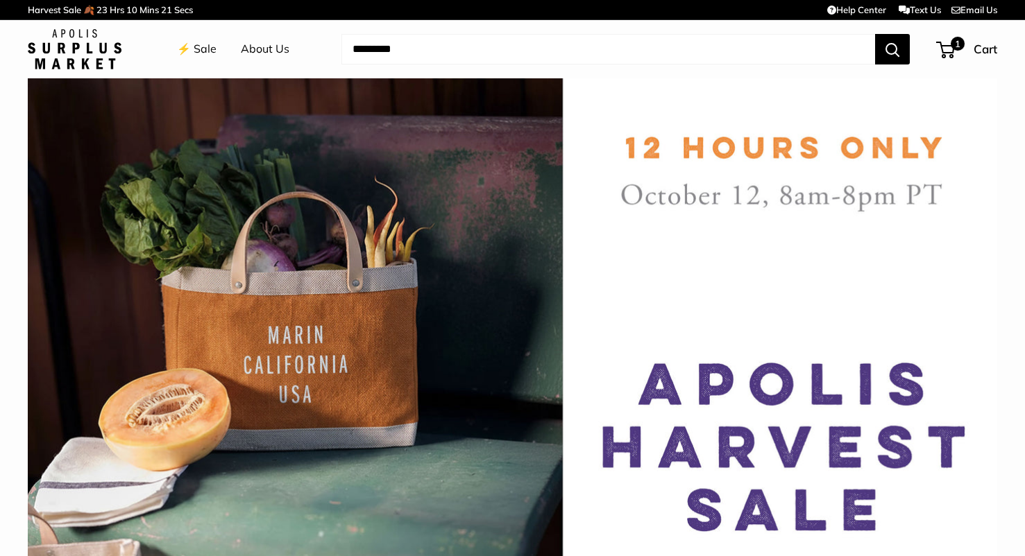  Describe the element at coordinates (957, 44) in the screenshot. I see `span: 1` at that location.